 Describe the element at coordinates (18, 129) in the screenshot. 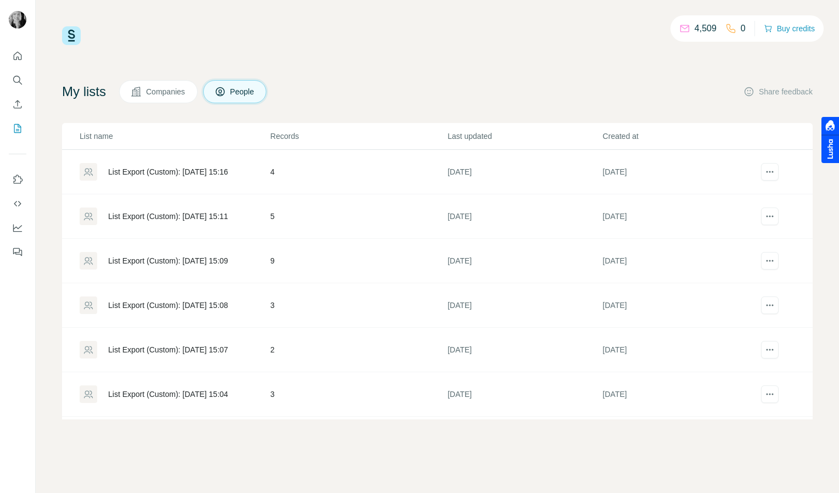

I see `button: My lists` at that location.